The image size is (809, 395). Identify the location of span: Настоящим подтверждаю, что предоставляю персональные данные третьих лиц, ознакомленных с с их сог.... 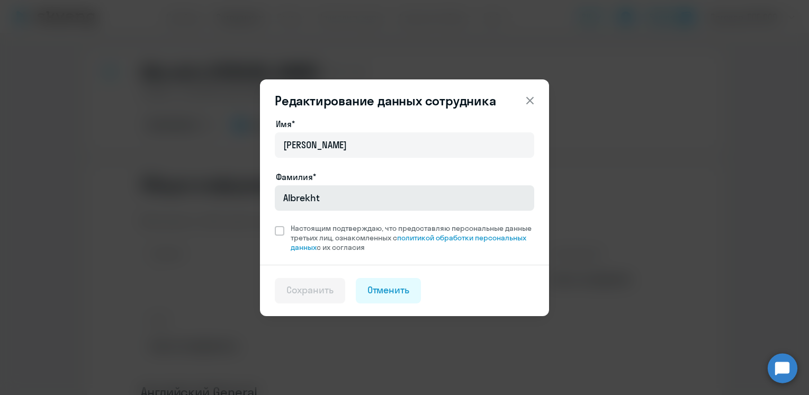
(413, 238).